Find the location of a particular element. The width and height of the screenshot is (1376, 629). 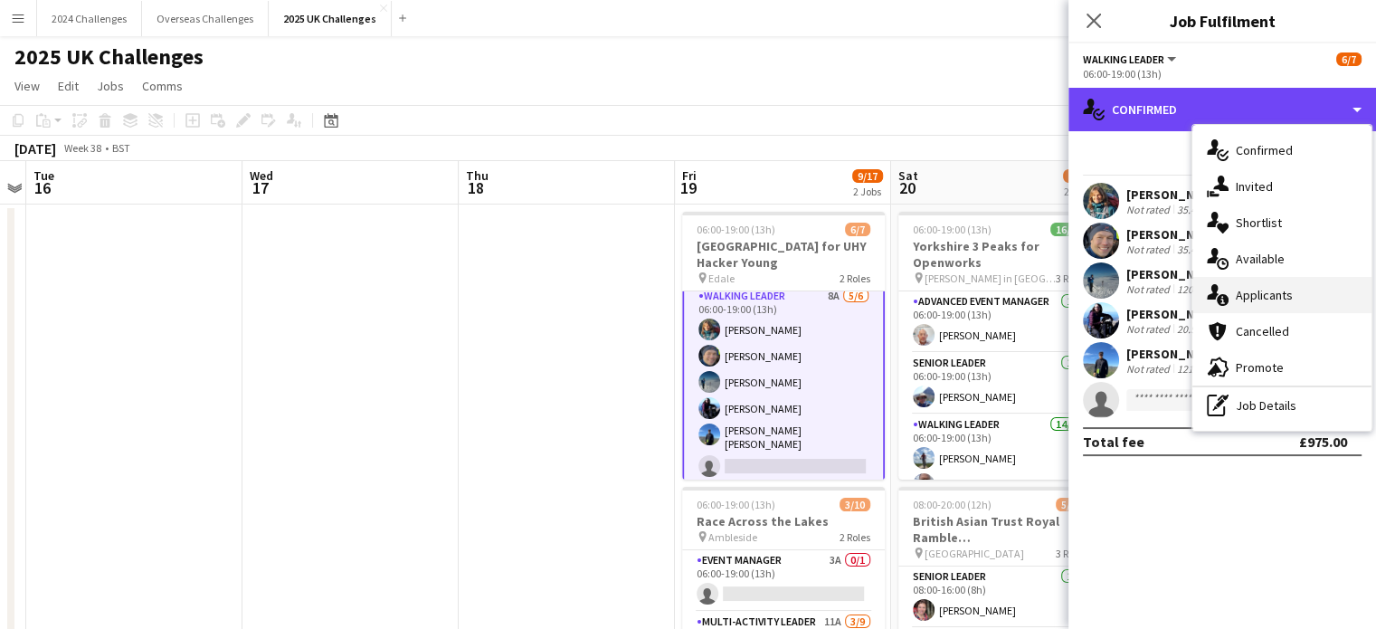

app-card-role: Event Manager3A0/106:00-19:00 (13h) is located at coordinates (783, 581).